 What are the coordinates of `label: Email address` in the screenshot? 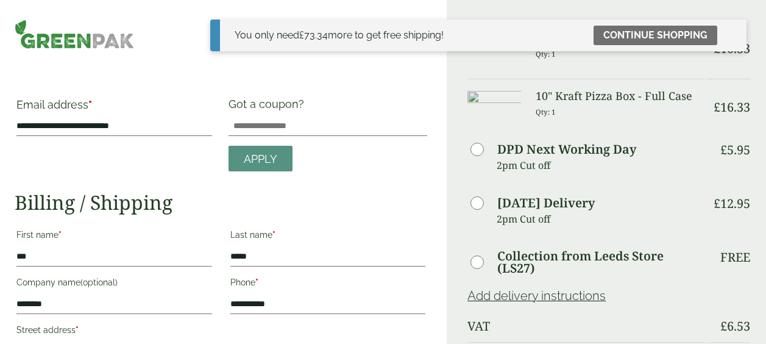 It's located at (114, 108).